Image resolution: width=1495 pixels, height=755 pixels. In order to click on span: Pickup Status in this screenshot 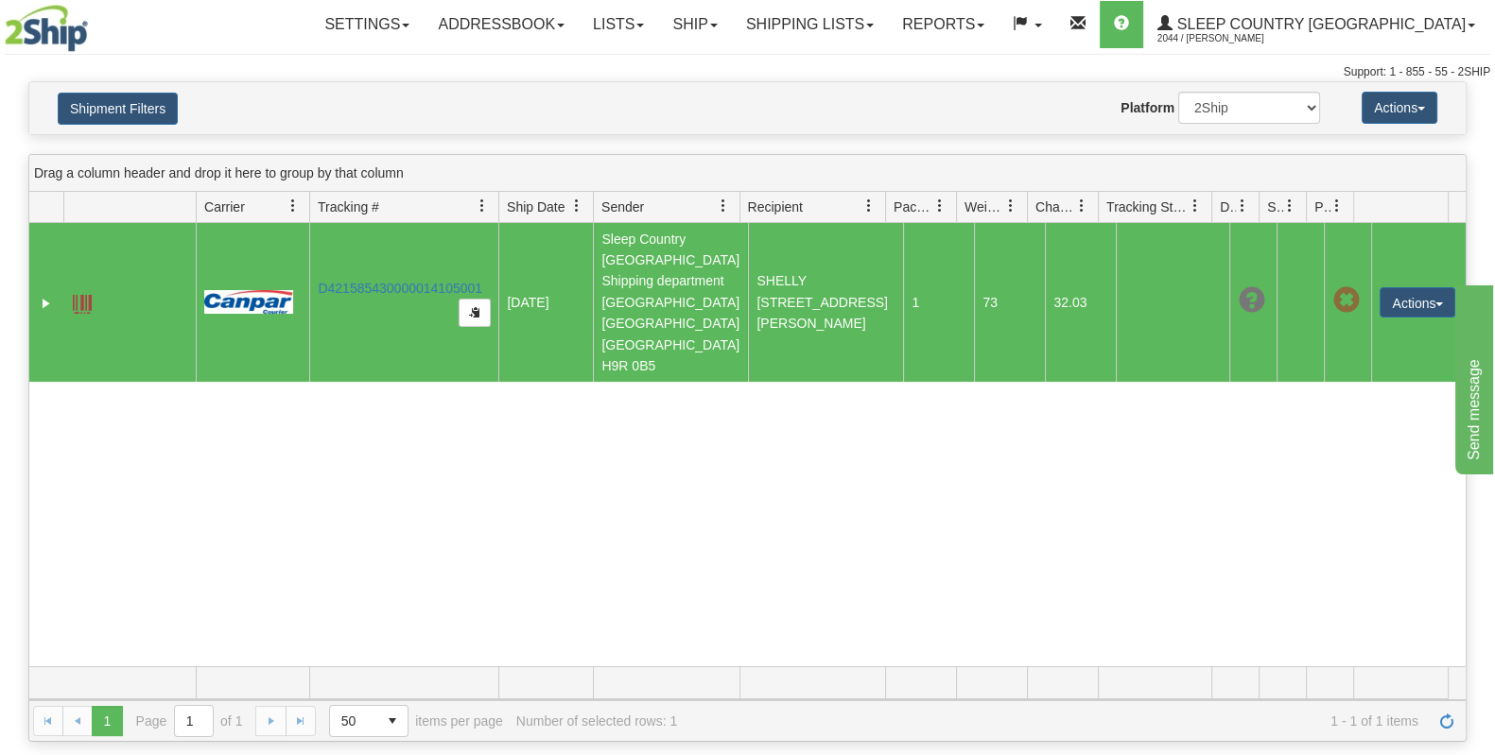, I will do `click(1322, 207)`.